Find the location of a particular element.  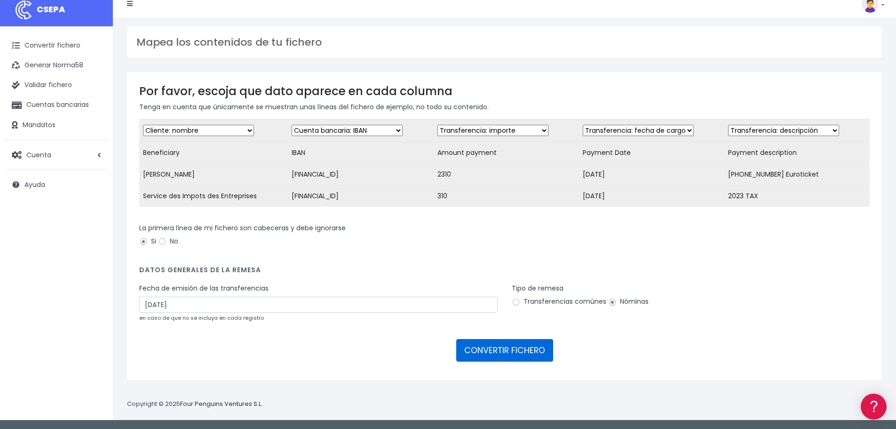

label: Tipo de remesa is located at coordinates (538, 288).